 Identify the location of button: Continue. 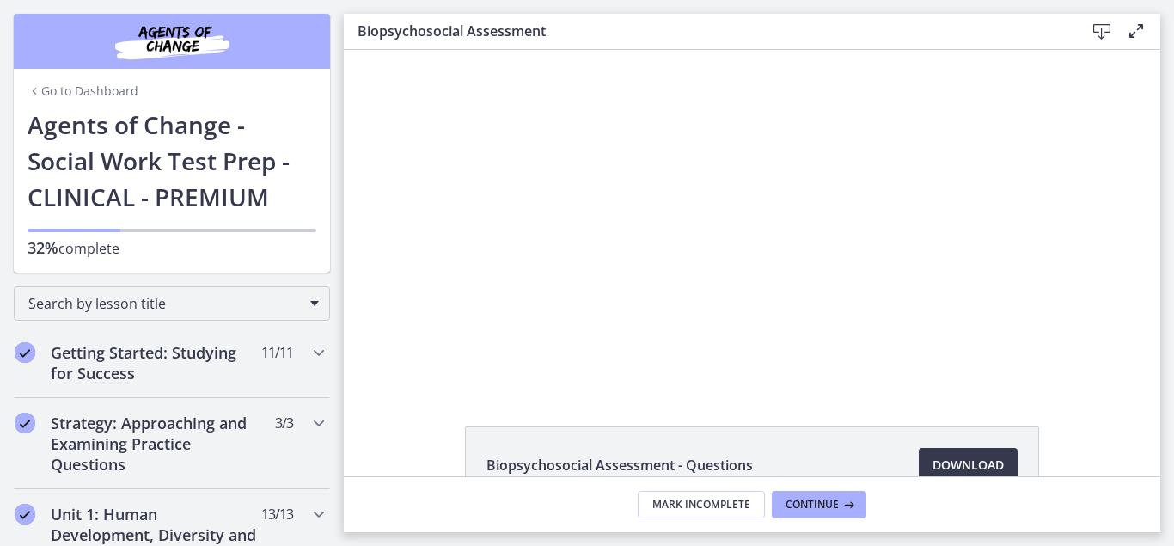
(819, 505).